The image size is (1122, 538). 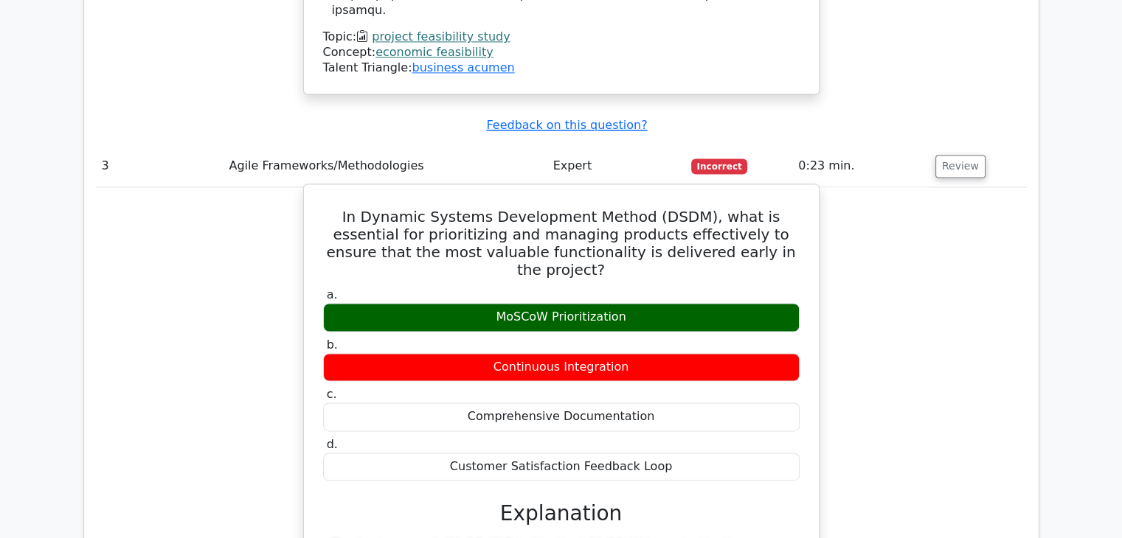 I want to click on h5: In Dynamic Systems Development Method (DSDM), what is essential for prioritizing and managing pro..., so click(x=561, y=243).